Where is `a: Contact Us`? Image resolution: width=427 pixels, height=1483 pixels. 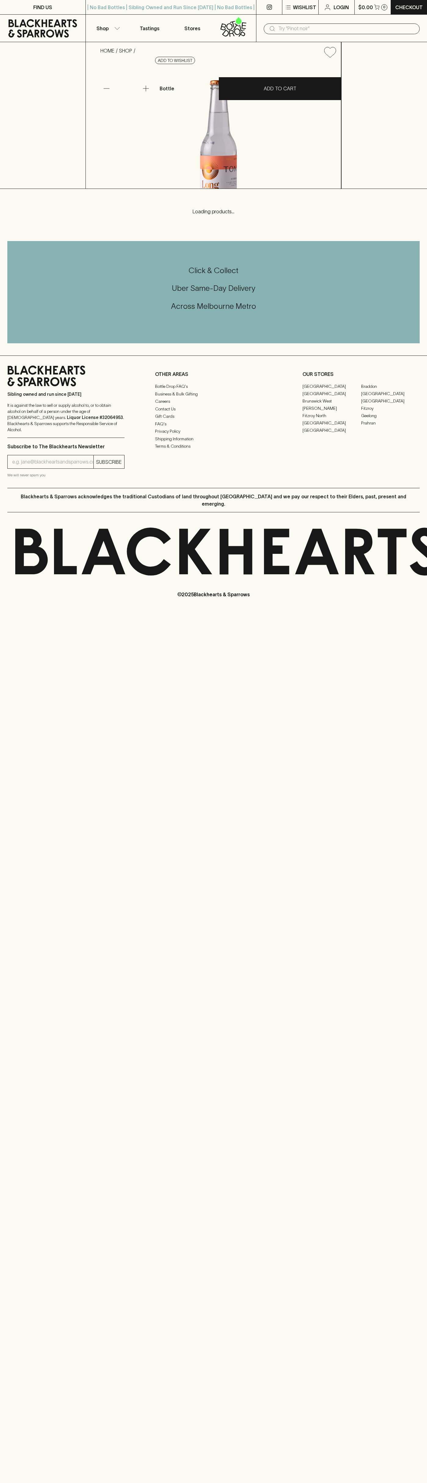
a: Contact Us is located at coordinates (214, 409).